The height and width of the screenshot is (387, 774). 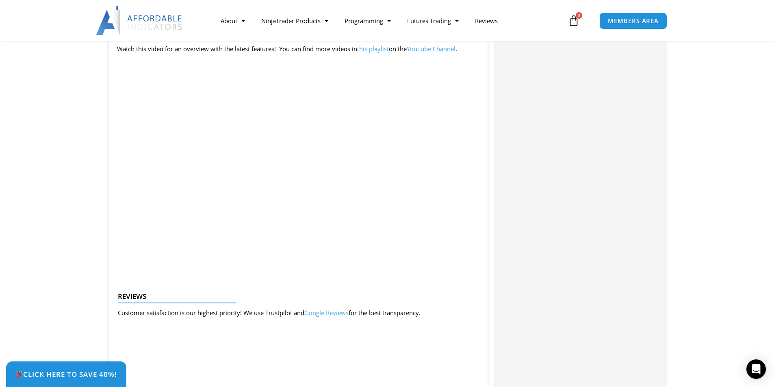 What do you see at coordinates (633, 21) in the screenshot?
I see `span: MEMBERS AREA` at bounding box center [633, 21].